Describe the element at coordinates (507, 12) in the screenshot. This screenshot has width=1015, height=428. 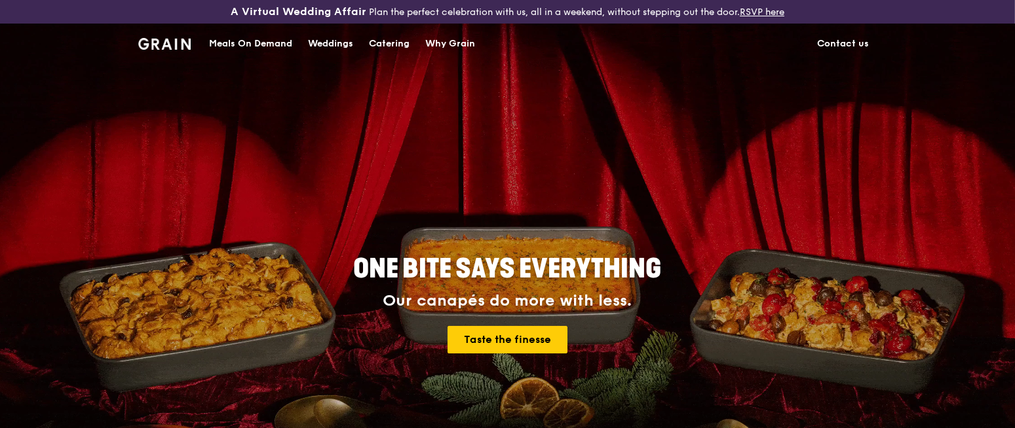
I see `div: Plan the perfect celebration with us, all in a weekend, without stepping out the door.` at that location.